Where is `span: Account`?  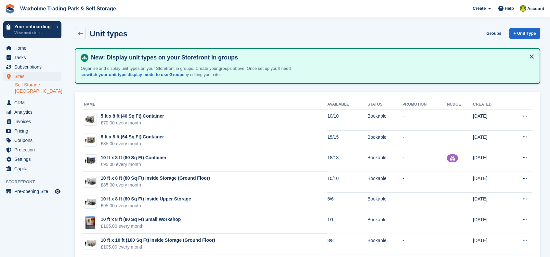
span: Account is located at coordinates (536, 9).